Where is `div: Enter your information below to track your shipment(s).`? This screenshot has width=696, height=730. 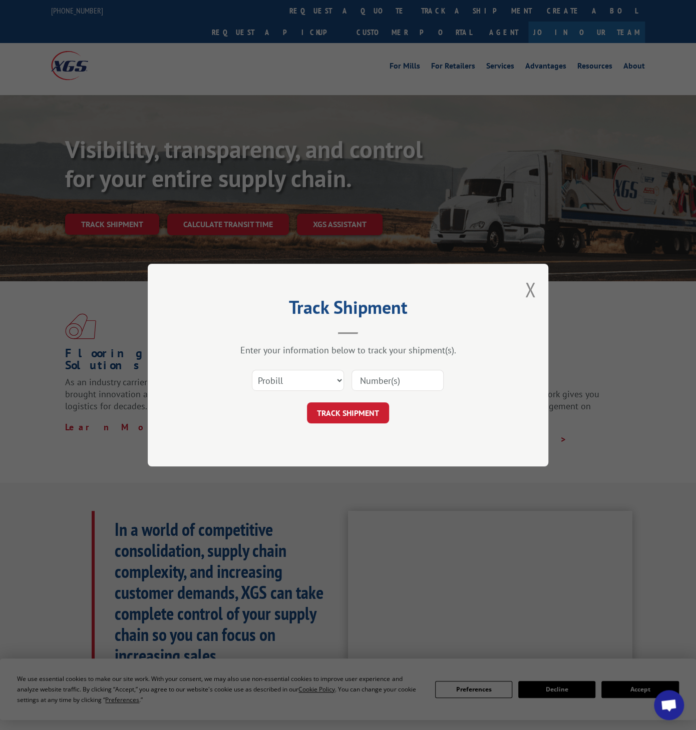
div: Enter your information below to track your shipment(s). is located at coordinates (348, 350).